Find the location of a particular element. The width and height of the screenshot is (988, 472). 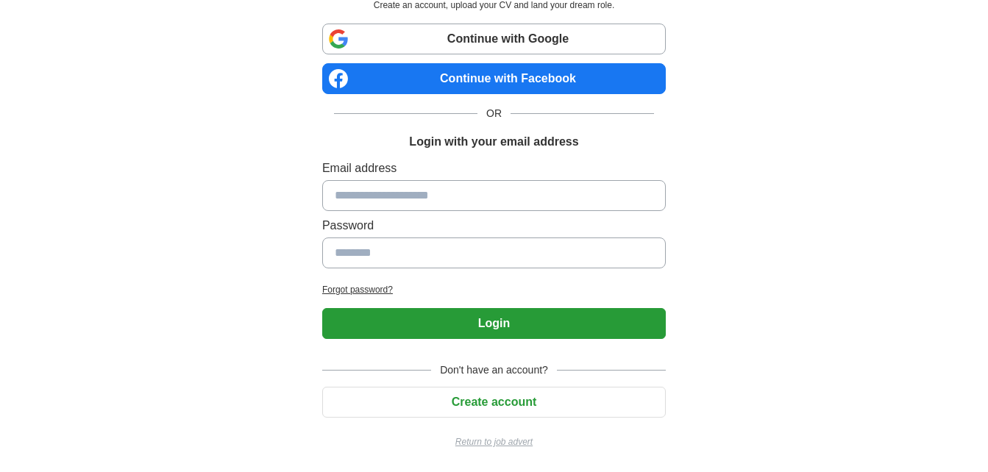

span: OR is located at coordinates (494, 113).